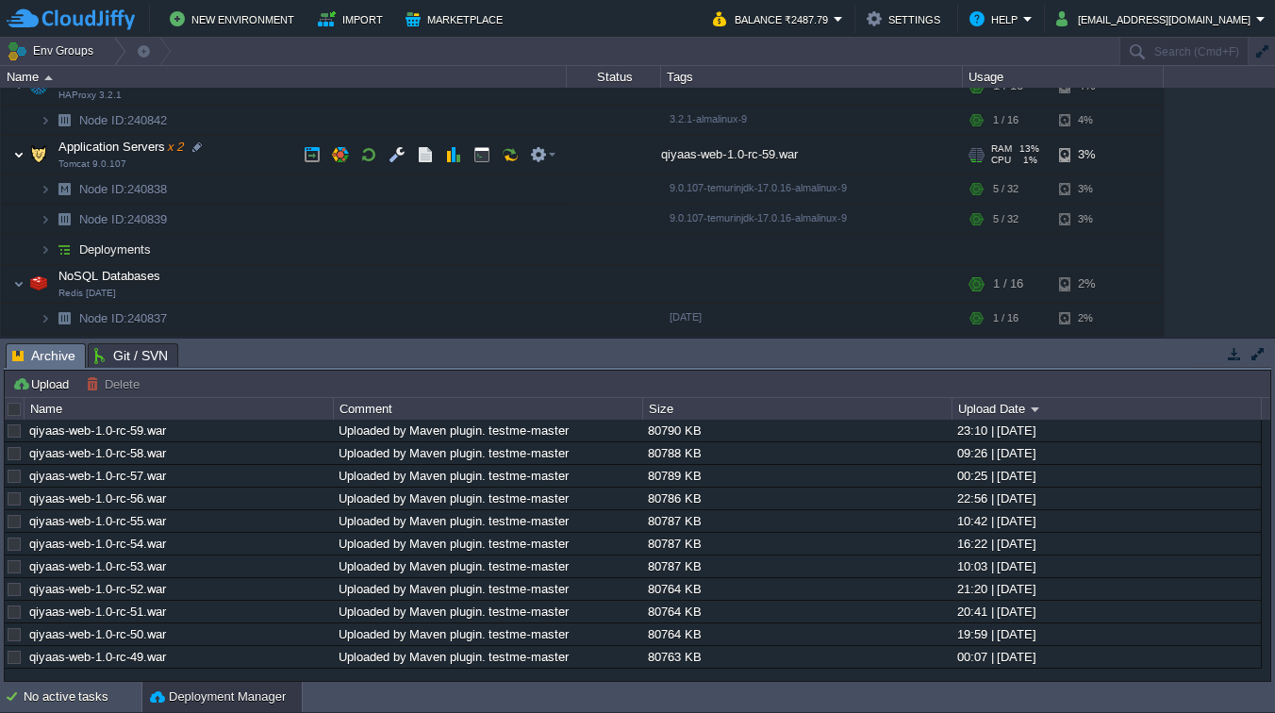 The height and width of the screenshot is (713, 1275). What do you see at coordinates (1063, 76) in the screenshot?
I see `div: Usage` at bounding box center [1063, 76].